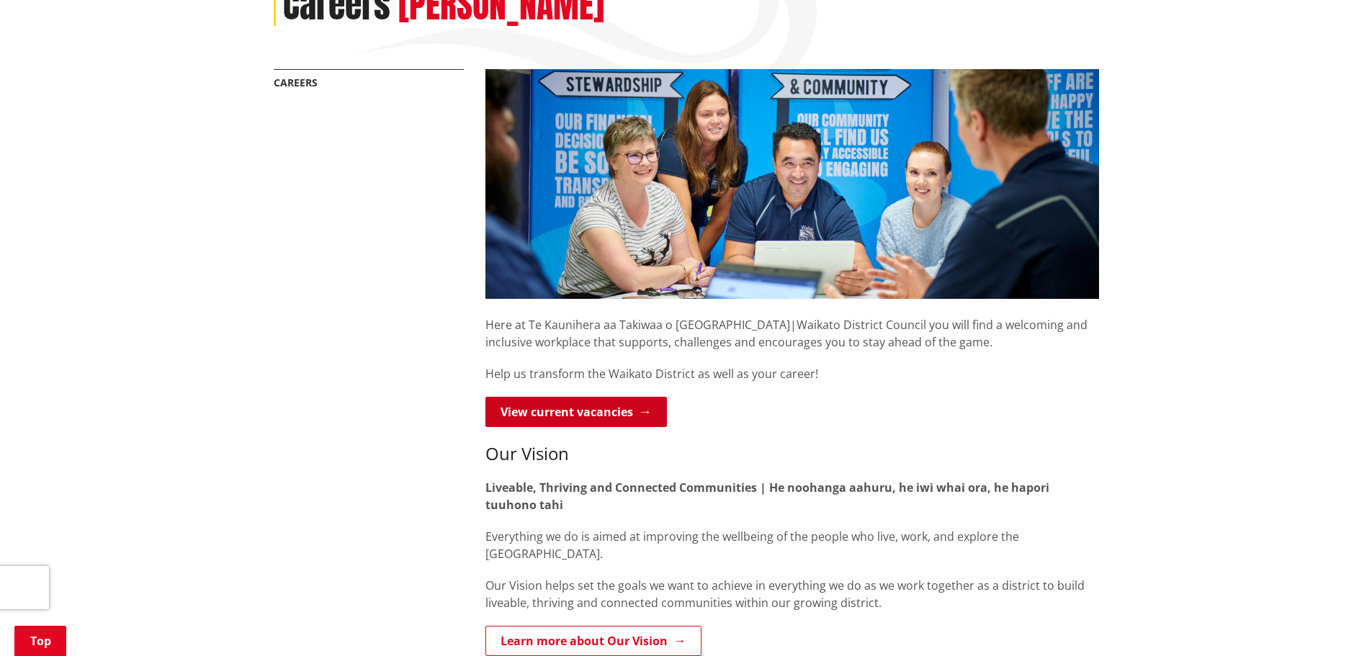 This screenshot has height=656, width=1372. What do you see at coordinates (40, 641) in the screenshot?
I see `a: Top` at bounding box center [40, 641].